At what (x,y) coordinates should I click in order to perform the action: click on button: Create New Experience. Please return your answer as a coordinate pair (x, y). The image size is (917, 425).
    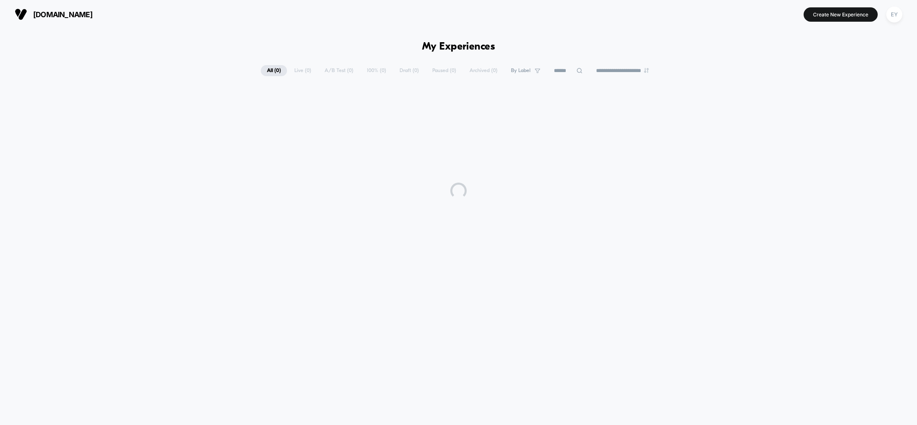
    Looking at the image, I should click on (840, 14).